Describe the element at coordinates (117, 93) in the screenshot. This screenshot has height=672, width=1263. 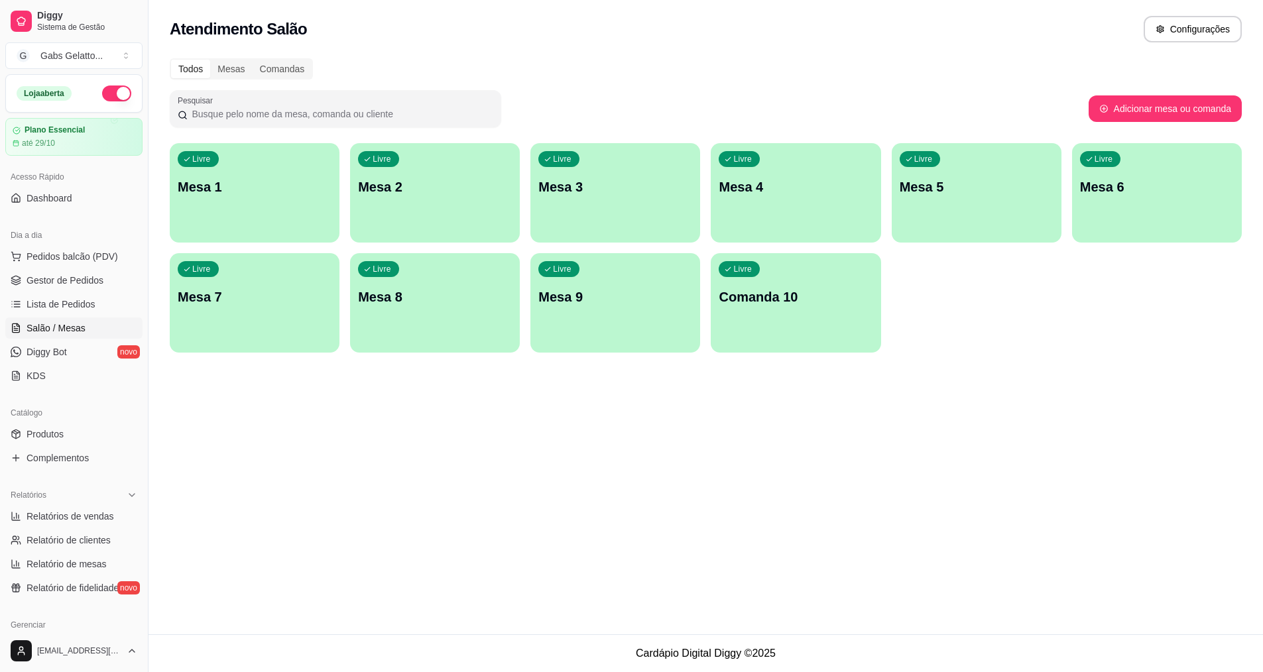
I see `button: Alterar Status` at that location.